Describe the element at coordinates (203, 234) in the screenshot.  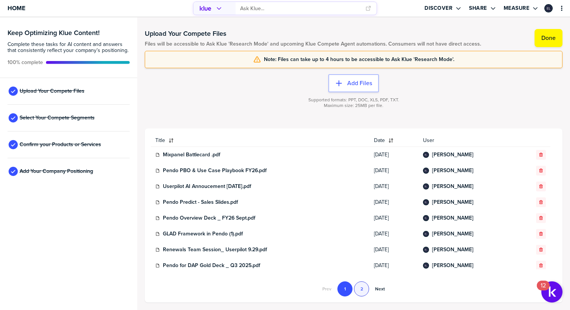
I see `a: GLAD Framework in Pendo (1).pdf` at that location.